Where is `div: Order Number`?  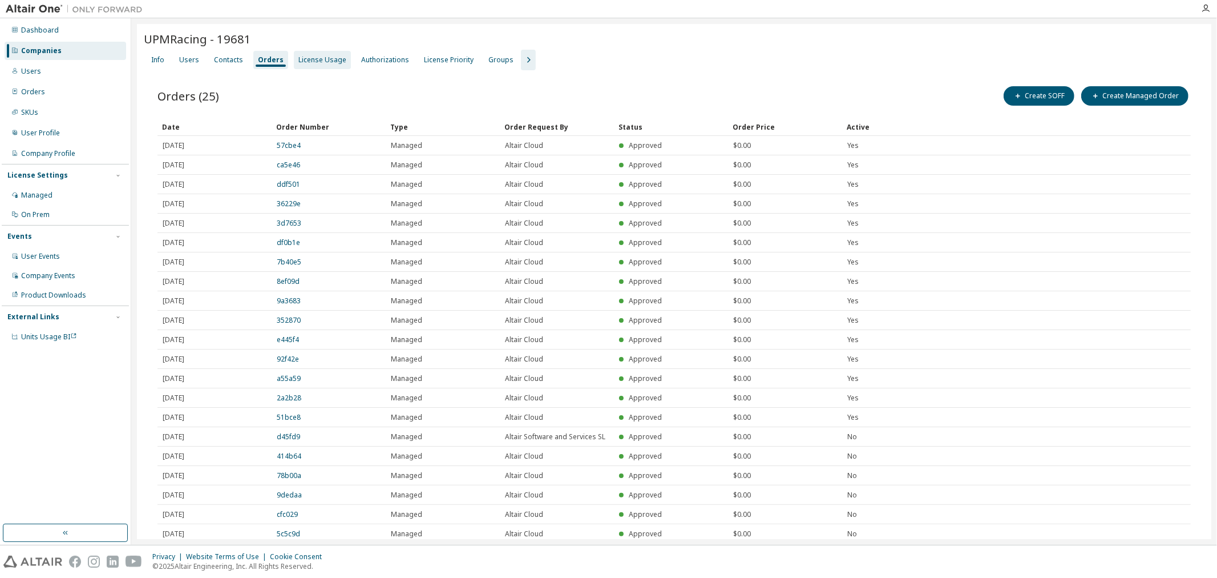 div: Order Number is located at coordinates (329, 127).